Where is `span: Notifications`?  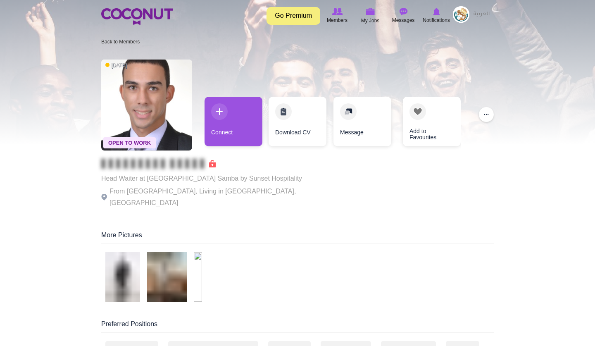 span: Notifications is located at coordinates (436, 20).